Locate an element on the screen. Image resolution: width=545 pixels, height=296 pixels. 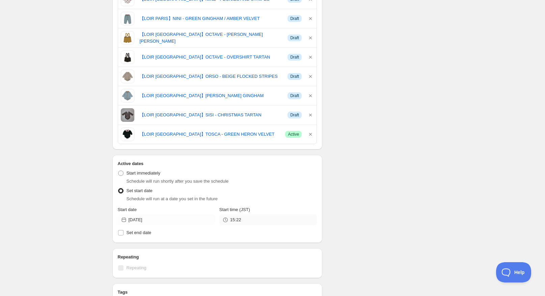
span: Schedule will run shortly after you save the schedule is located at coordinates (178, 181).